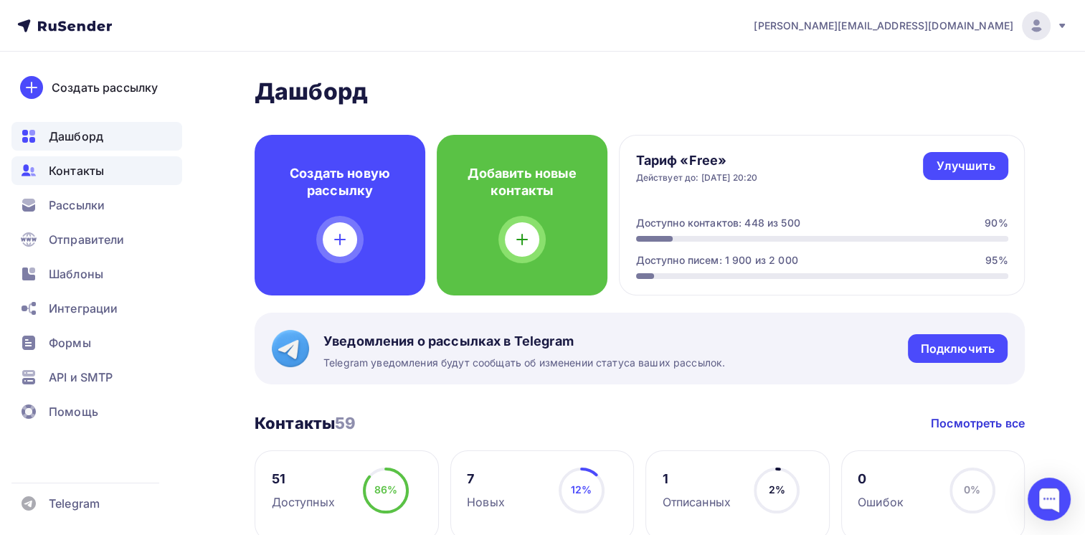 The width and height of the screenshot is (1085, 535). What do you see at coordinates (105, 87) in the screenshot?
I see `div: Создать рассылку` at bounding box center [105, 87].